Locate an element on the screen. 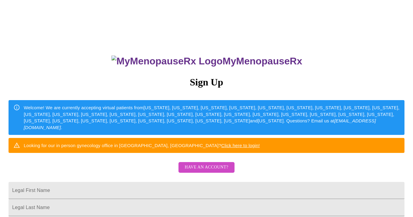  a: Have an account? is located at coordinates (206, 171).